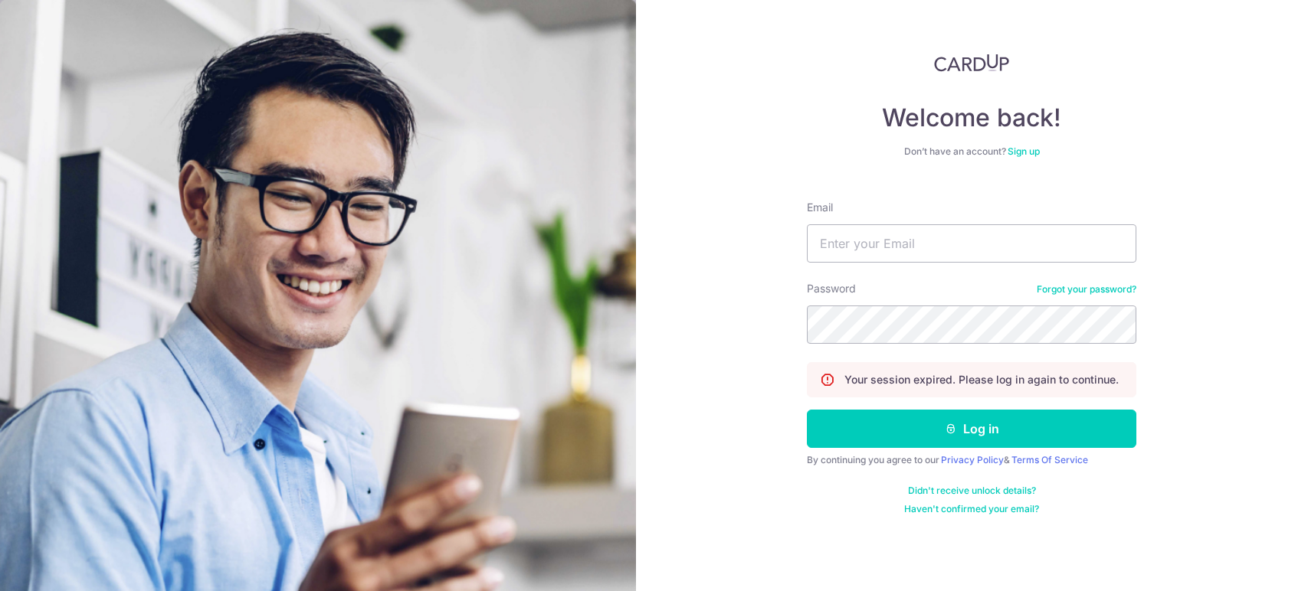 This screenshot has height=591, width=1308. I want to click on button: Log in, so click(971, 429).